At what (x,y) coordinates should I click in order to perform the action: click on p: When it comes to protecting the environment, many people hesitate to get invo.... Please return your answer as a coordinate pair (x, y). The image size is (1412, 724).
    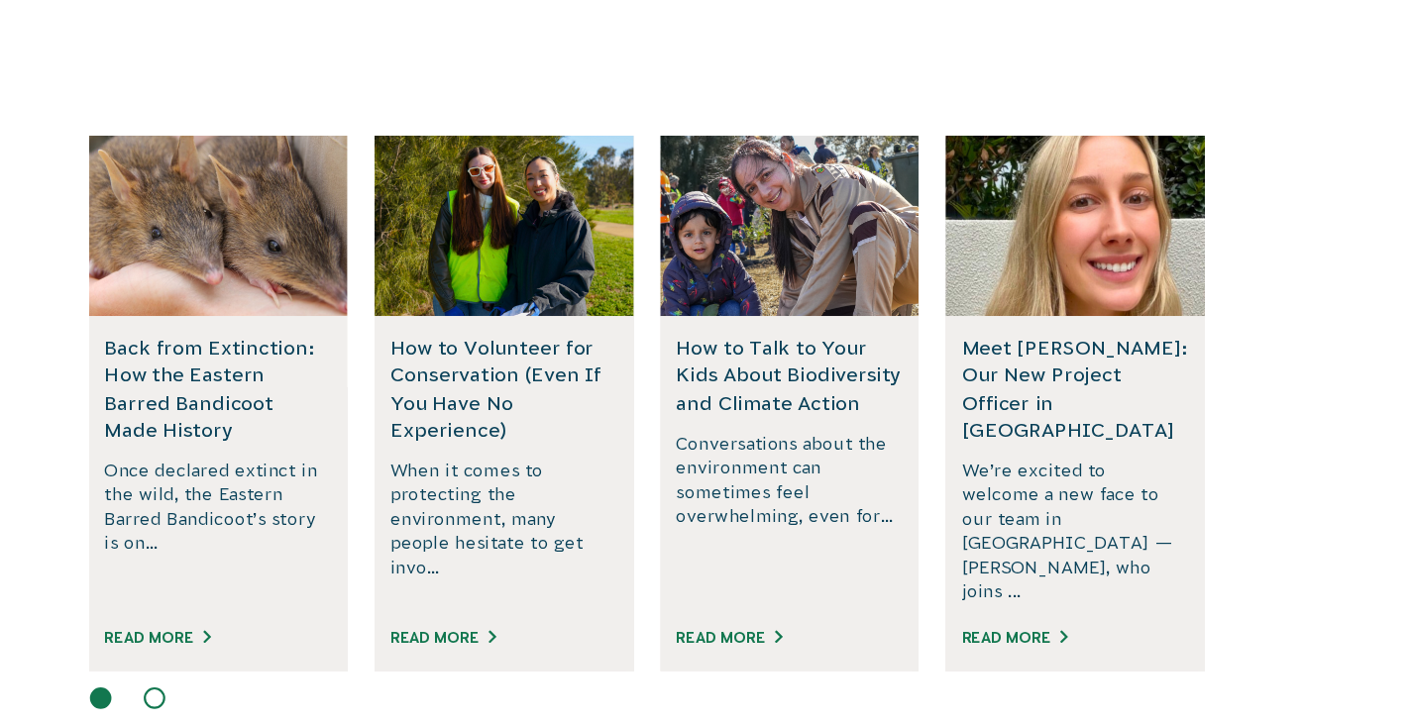
    Looking at the image, I should click on (573, 527).